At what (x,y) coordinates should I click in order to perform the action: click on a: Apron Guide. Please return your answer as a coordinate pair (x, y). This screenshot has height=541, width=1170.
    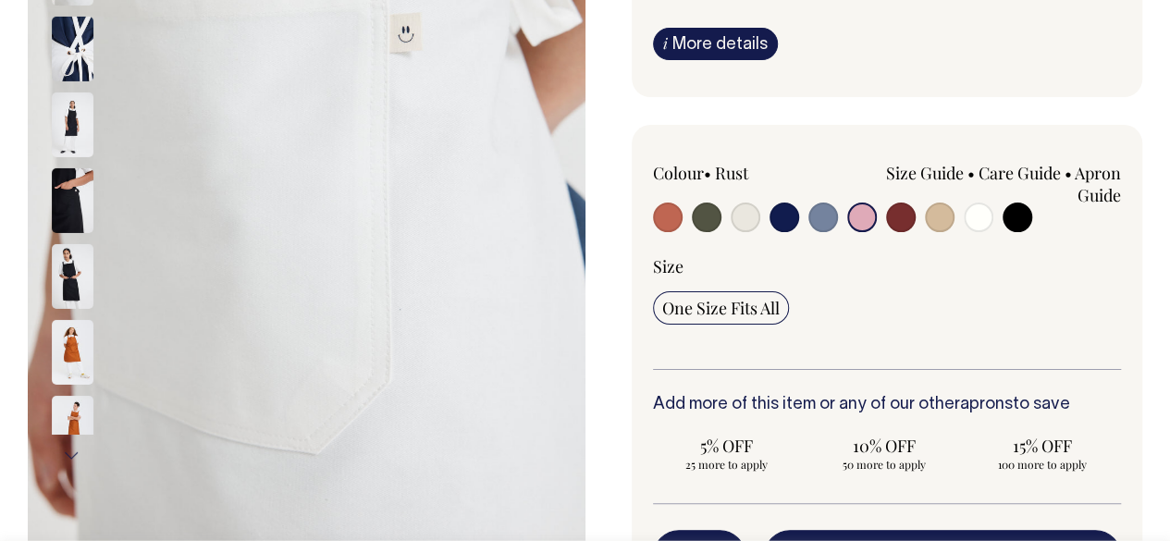
    Looking at the image, I should click on (1098, 184).